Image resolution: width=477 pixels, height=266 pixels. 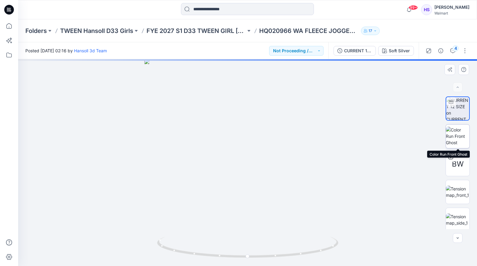 What do you see at coordinates (396, 51) in the screenshot?
I see `button: Soft Silver` at bounding box center [396, 51].